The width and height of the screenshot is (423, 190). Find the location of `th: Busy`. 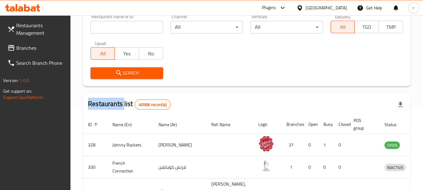

th: Busy is located at coordinates (326, 124).